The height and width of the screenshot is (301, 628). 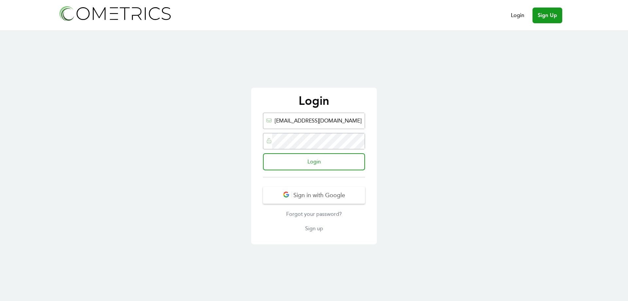 I want to click on button: Sign in with Google, so click(x=314, y=195).